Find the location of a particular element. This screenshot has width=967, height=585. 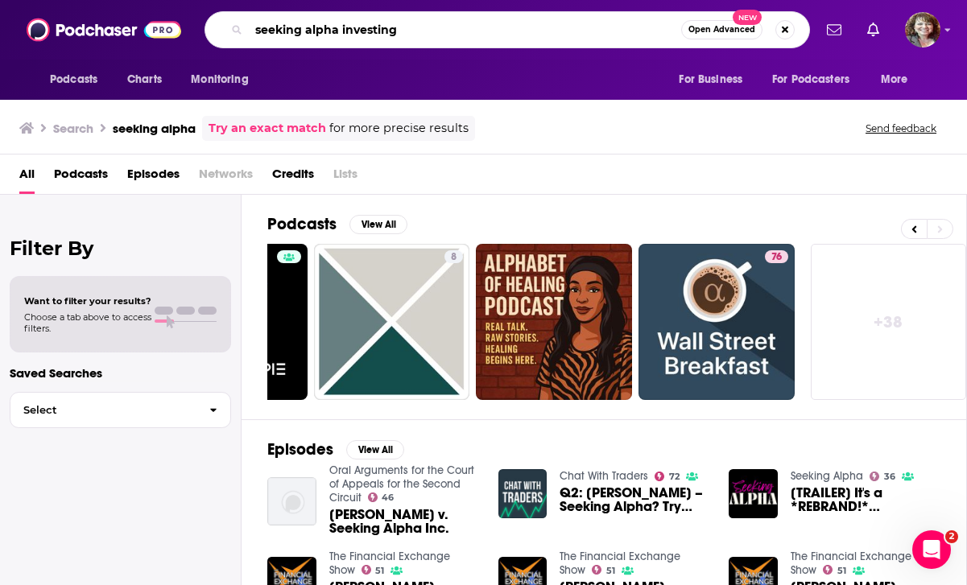

a: Episodes is located at coordinates (153, 177).